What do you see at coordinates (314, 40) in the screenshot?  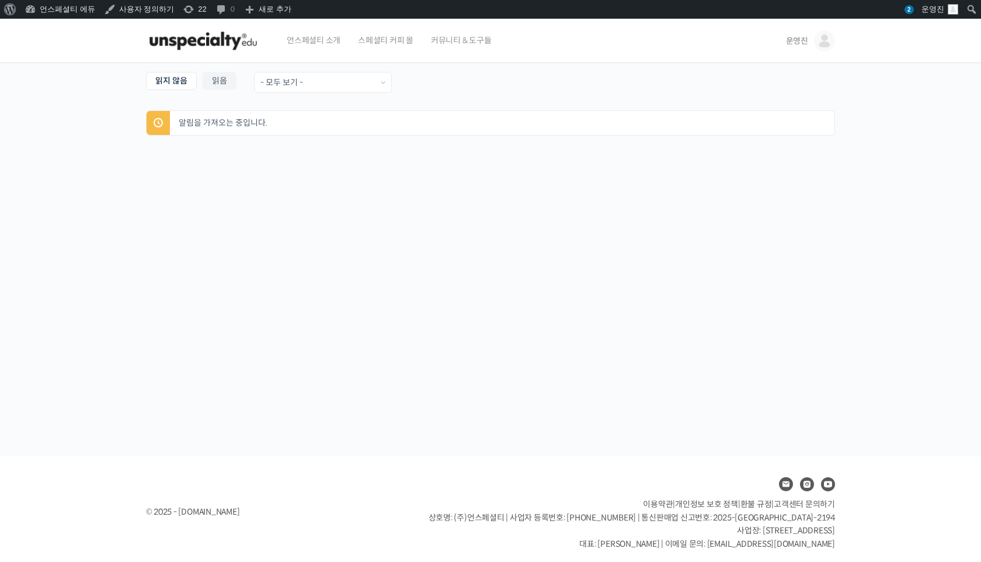 I see `span: 언스페셜티 소개` at bounding box center [314, 40].